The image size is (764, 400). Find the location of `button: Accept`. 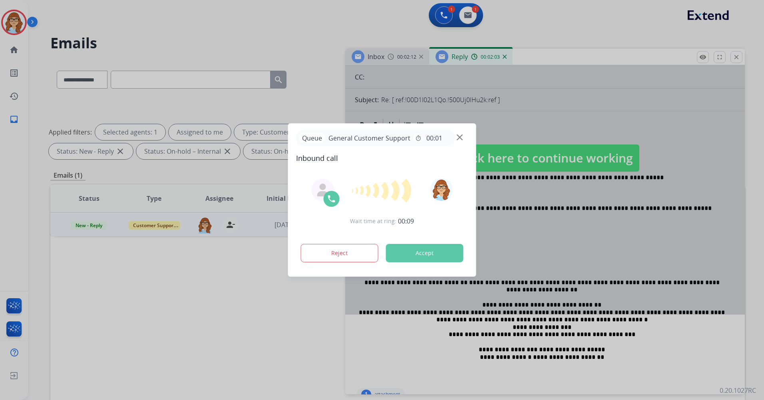

button: Accept is located at coordinates (425, 253).